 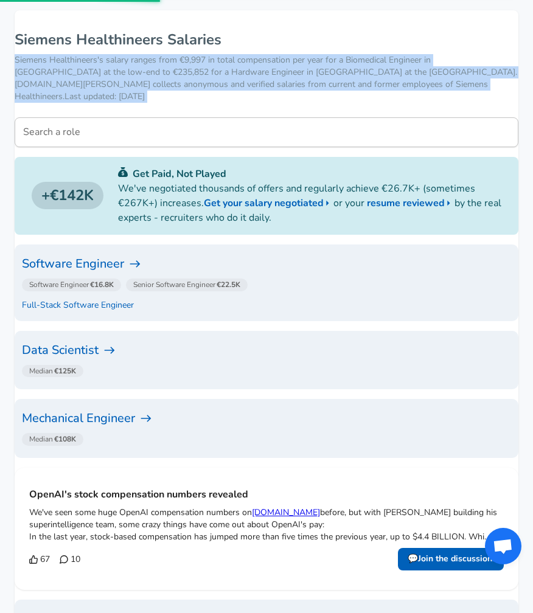 I want to click on span: Senior Software Engineer, so click(x=187, y=285).